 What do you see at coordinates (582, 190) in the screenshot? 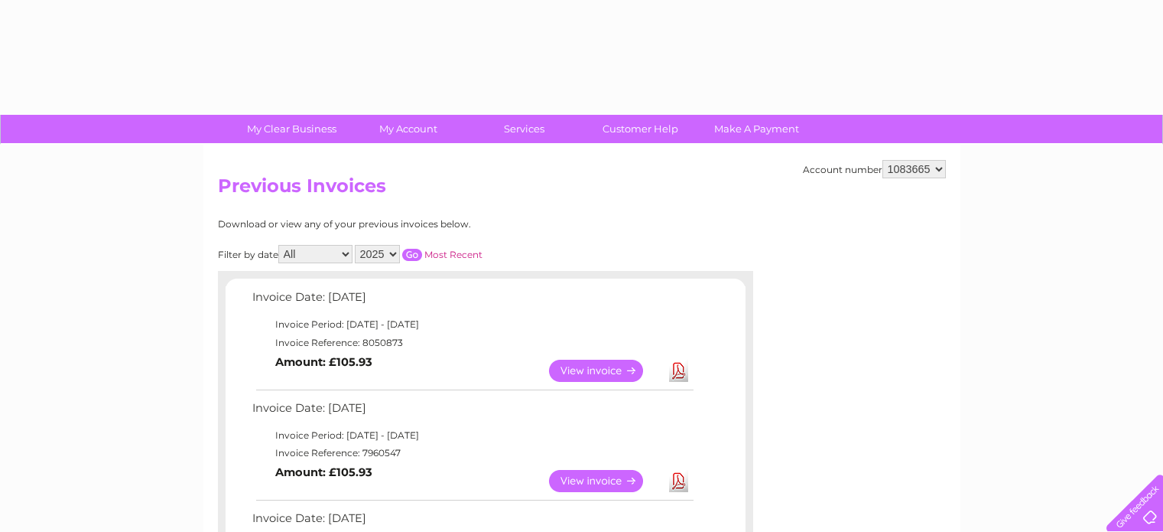
I see `h2: Previous Invoices` at bounding box center [582, 190].